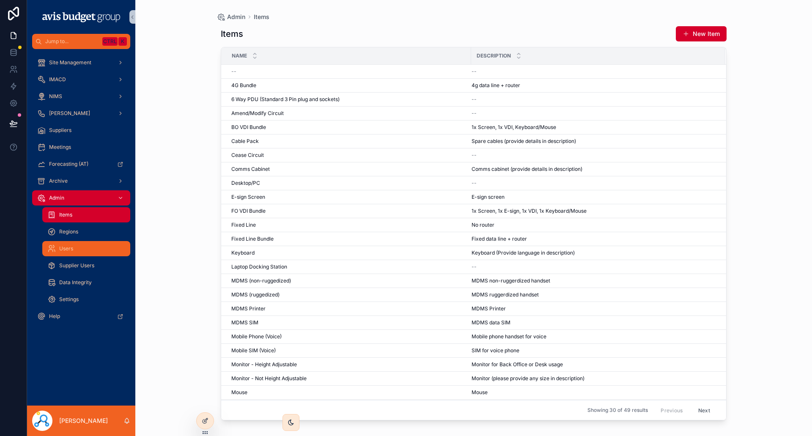  I want to click on span: MDMS SIM, so click(245, 323).